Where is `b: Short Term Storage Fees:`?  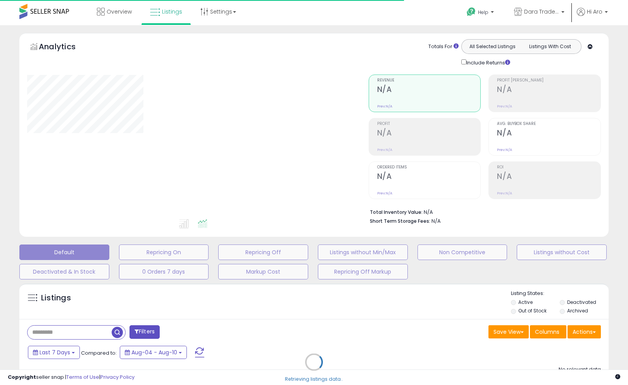
b: Short Term Storage Fees: is located at coordinates (400, 221).